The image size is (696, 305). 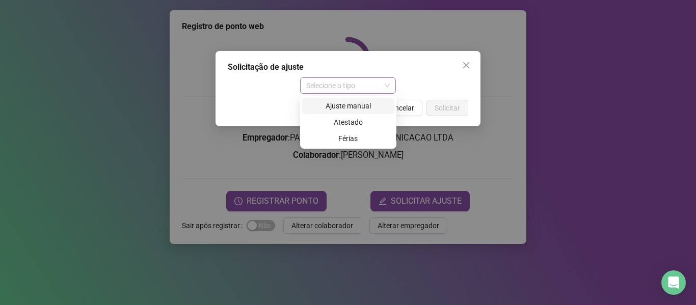 I want to click on span: close, so click(x=466, y=65).